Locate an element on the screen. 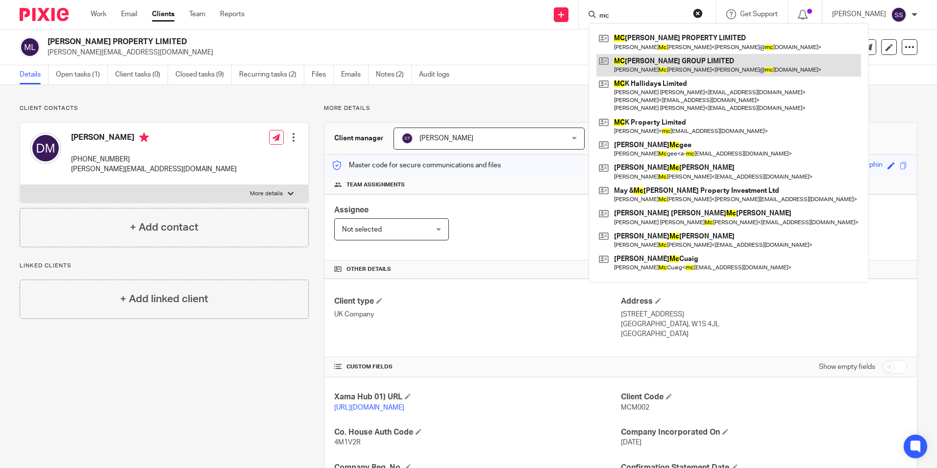  span: MCM002 is located at coordinates (635, 407).